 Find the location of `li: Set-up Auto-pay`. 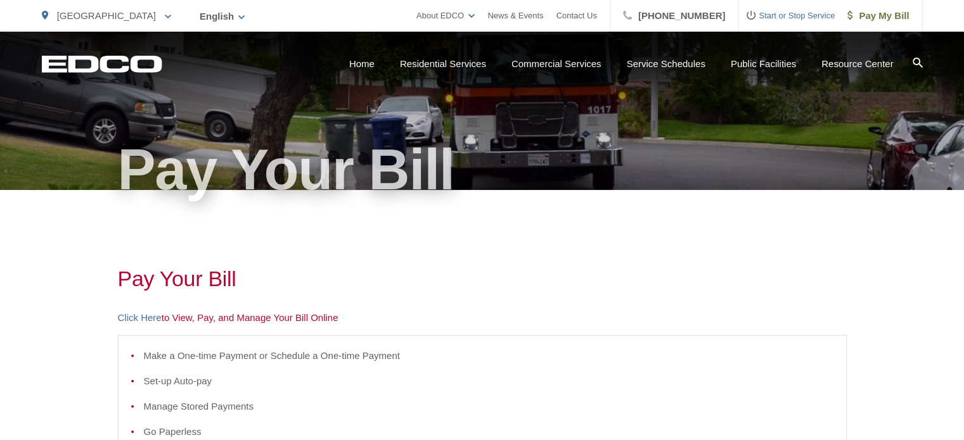

li: Set-up Auto-pay is located at coordinates (489, 382).